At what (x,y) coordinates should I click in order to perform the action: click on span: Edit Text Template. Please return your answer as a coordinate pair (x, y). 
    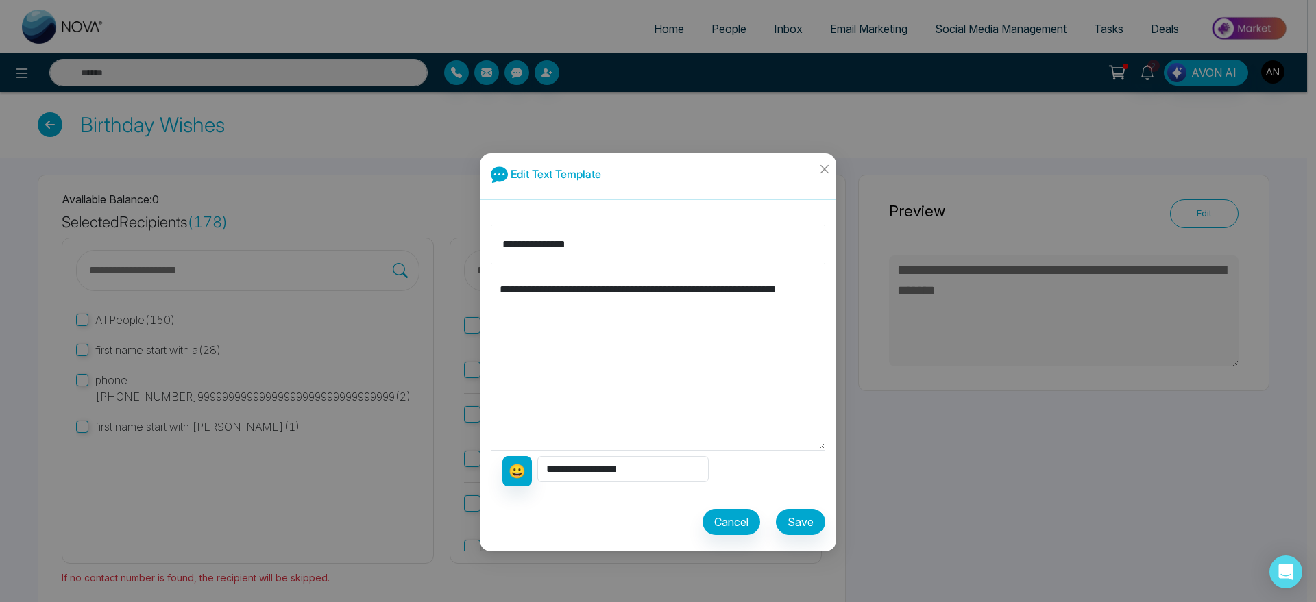
    Looking at the image, I should click on (556, 174).